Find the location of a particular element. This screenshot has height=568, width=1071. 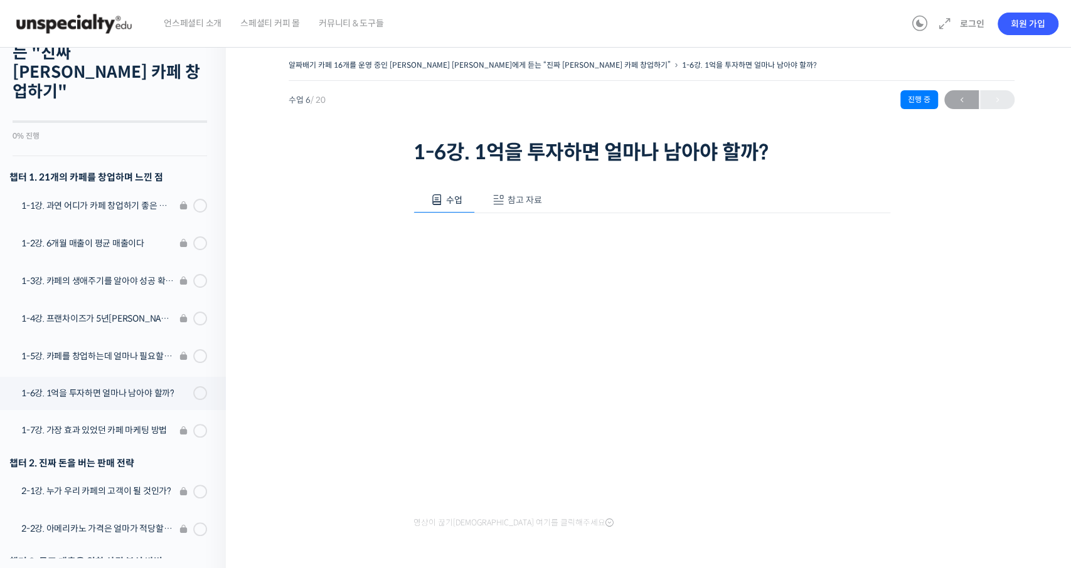

a: 설정 is located at coordinates (201, 413).